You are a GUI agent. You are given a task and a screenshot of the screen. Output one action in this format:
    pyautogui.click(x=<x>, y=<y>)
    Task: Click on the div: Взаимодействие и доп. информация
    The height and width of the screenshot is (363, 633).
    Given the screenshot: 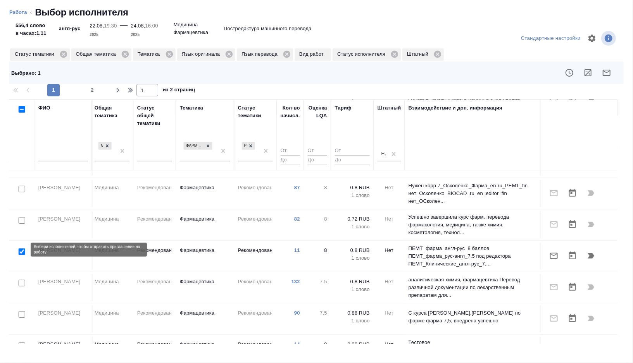 What is the action you would take?
    pyautogui.click(x=455, y=108)
    